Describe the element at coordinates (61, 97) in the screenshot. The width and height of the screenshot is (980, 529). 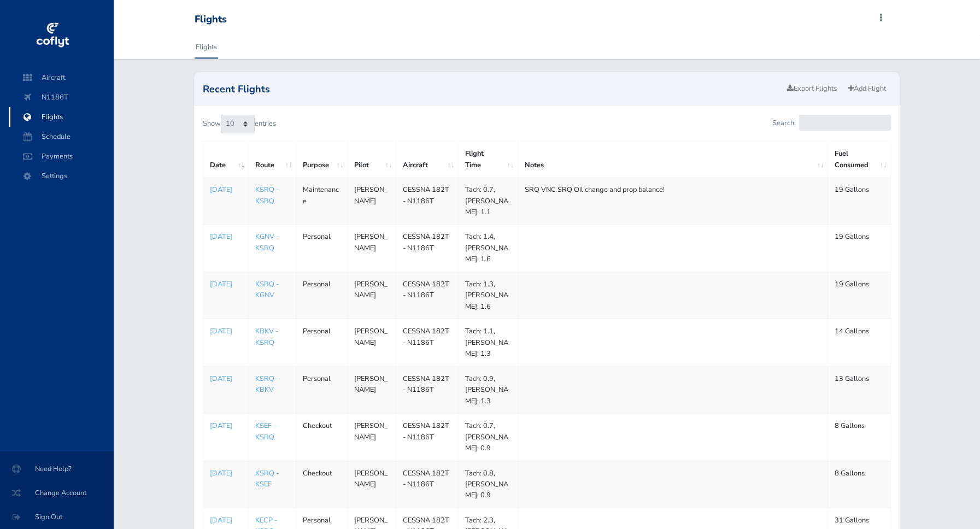
I see `span: N1186T` at that location.